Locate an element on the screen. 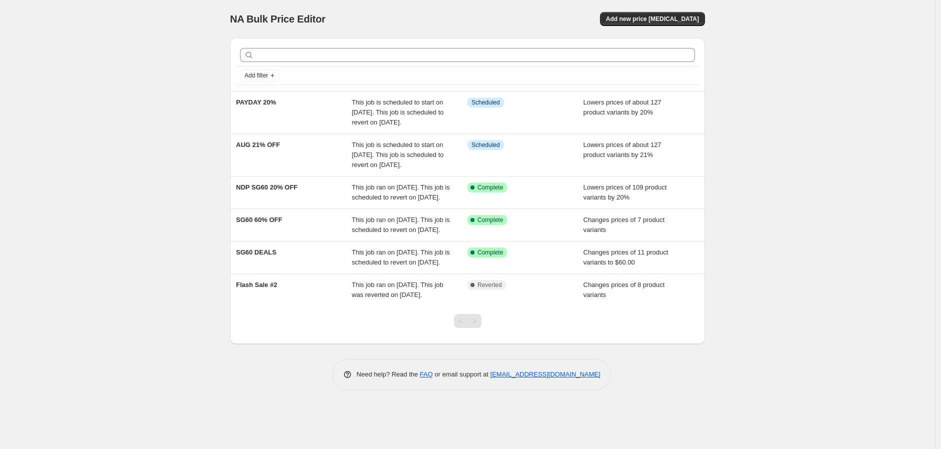 This screenshot has height=449, width=941. span: PAYDAY 20% is located at coordinates (256, 102).